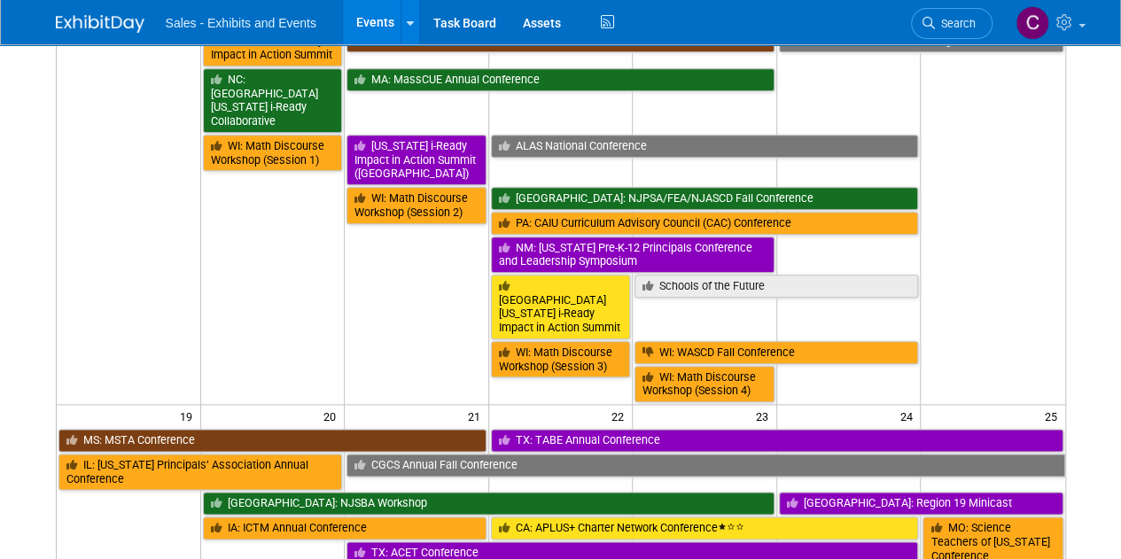 The image size is (1121, 559). Describe the element at coordinates (1054, 416) in the screenshot. I see `span: 25` at that location.